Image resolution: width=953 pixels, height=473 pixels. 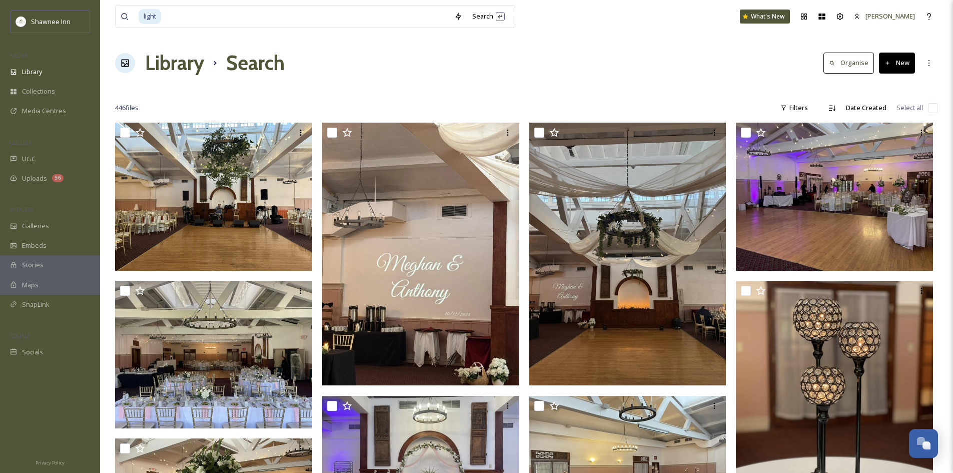 I want to click on span: Shawnee Inn, so click(x=51, y=22).